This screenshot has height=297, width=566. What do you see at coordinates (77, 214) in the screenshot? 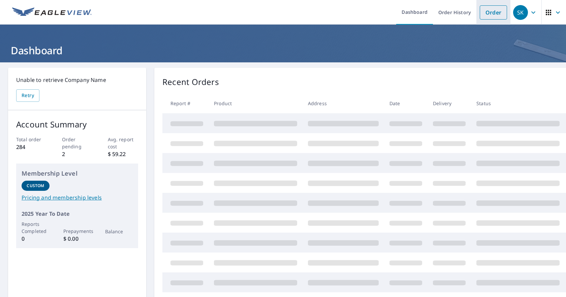
I see `p: 2025 Year To Date` at bounding box center [77, 214].